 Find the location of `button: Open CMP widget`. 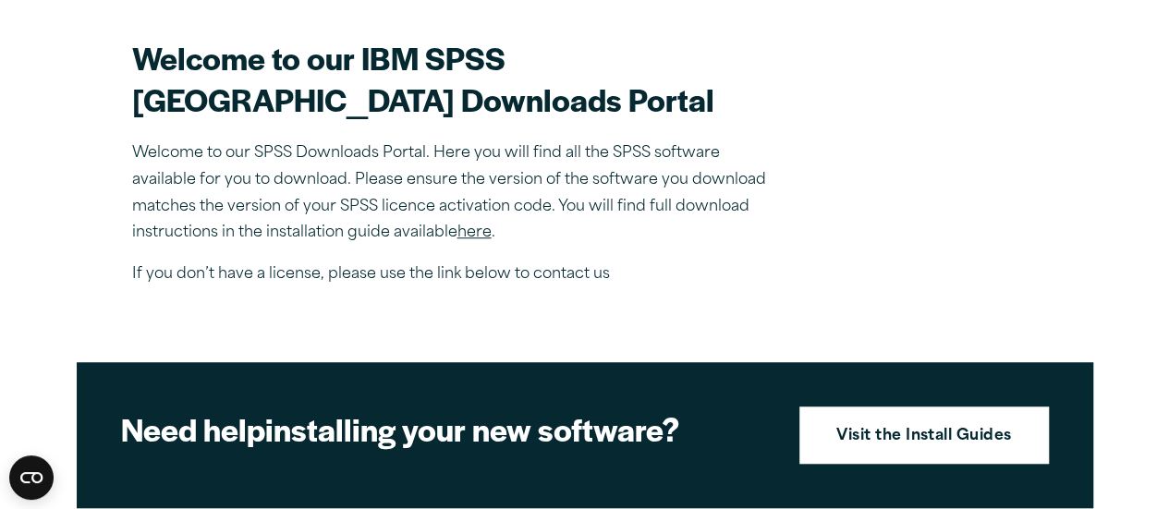

button: Open CMP widget is located at coordinates (31, 478).